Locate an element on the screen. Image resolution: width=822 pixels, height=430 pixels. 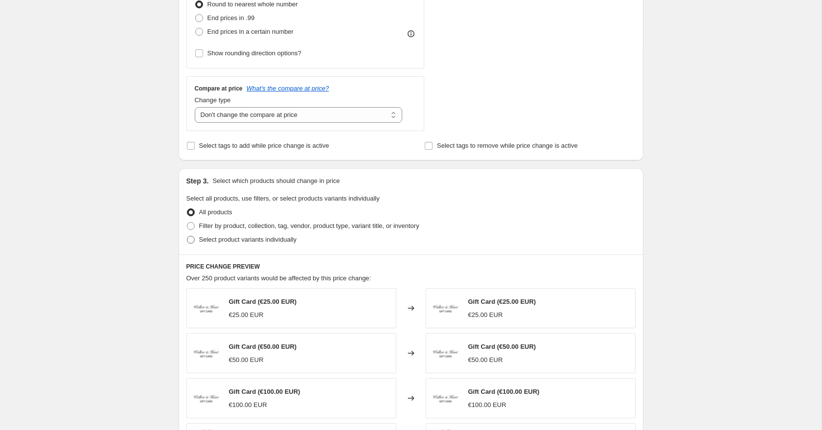
p: Select which products should change in price is located at coordinates (276, 181).